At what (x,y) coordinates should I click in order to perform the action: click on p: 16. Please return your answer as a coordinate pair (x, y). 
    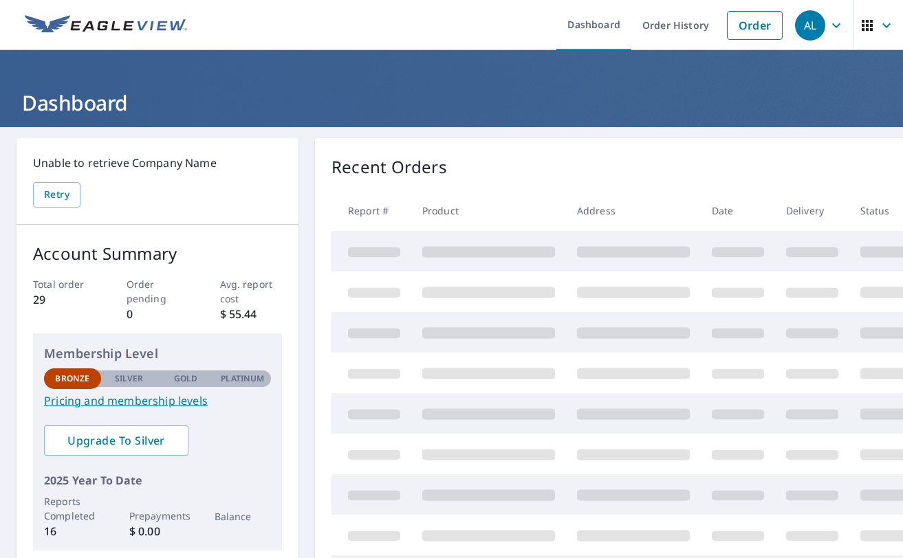
    Looking at the image, I should click on (72, 531).